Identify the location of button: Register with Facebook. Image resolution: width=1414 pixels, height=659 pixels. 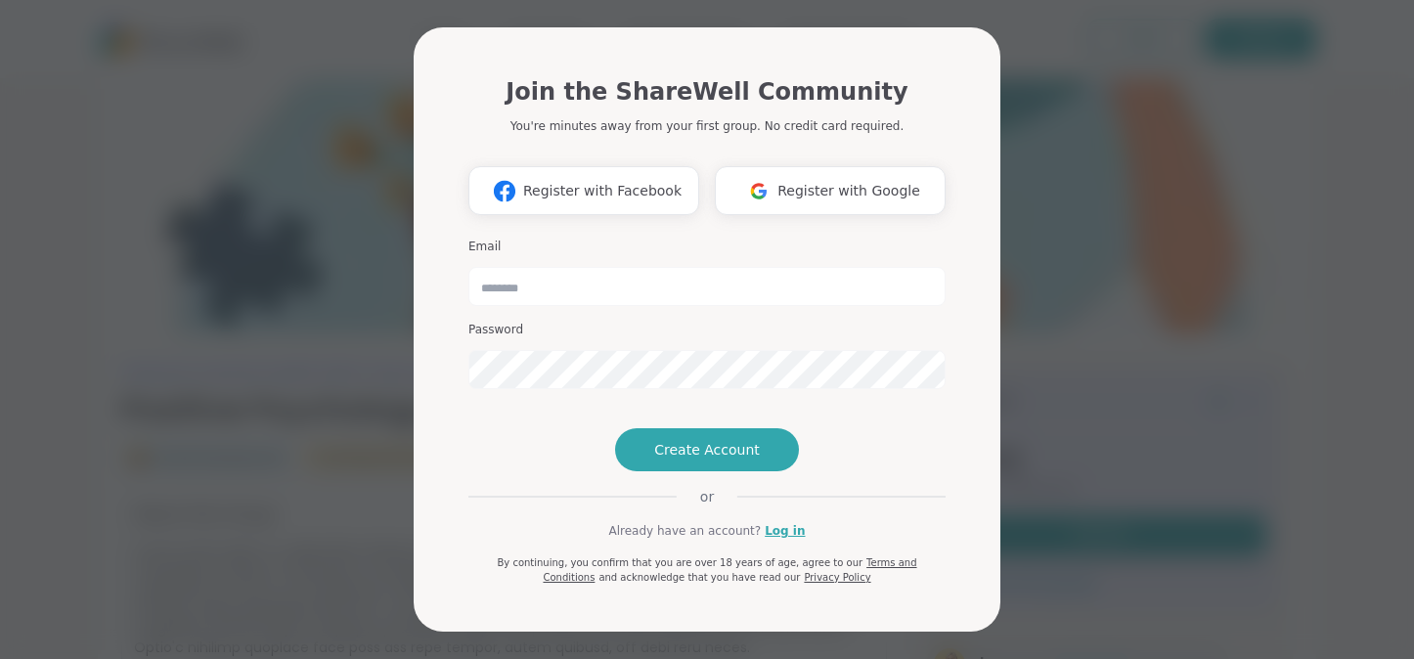
(584, 191).